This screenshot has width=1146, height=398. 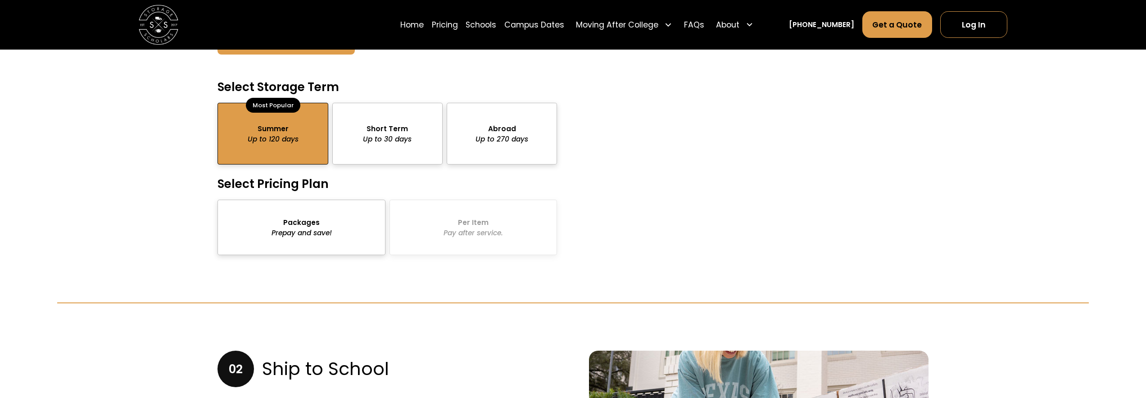 What do you see at coordinates (326, 368) in the screenshot?
I see `h3: Ship to School` at bounding box center [326, 368].